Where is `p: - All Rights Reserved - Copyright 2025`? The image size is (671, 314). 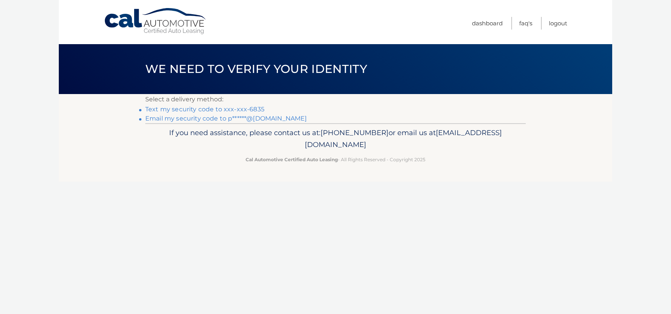 p: - All Rights Reserved - Copyright 2025 is located at coordinates (335, 159).